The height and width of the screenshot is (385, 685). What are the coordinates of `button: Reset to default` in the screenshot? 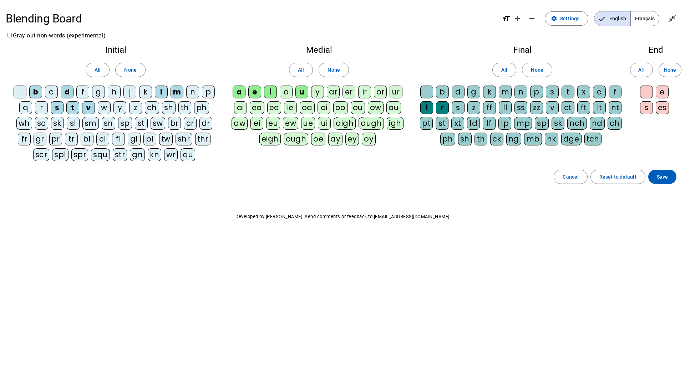 It's located at (618, 177).